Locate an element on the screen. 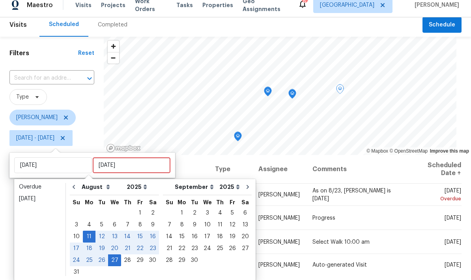 The image size is (471, 280). button: Zoom in is located at coordinates (113, 46).